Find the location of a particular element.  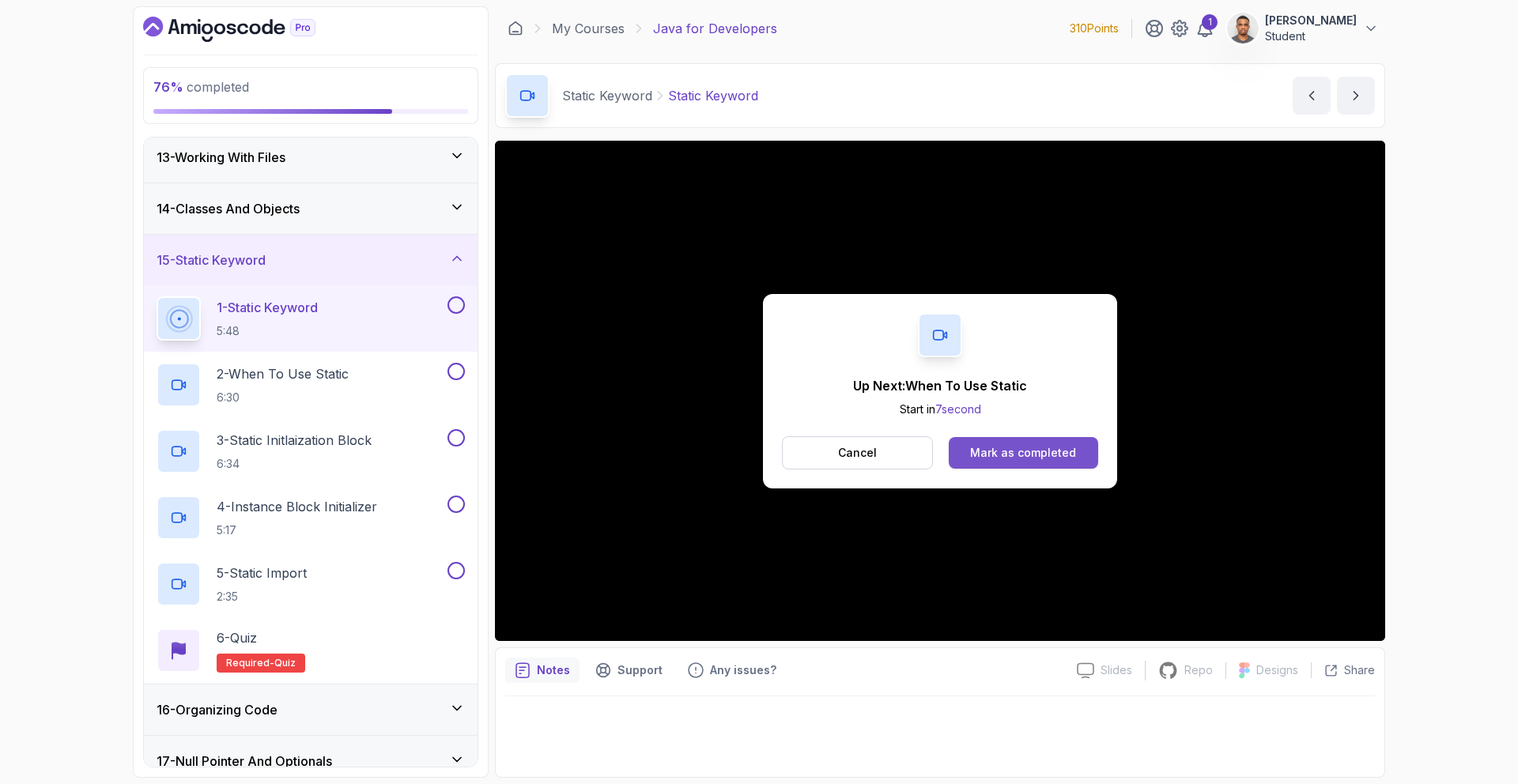

p: 4 - Instance Block Initializer is located at coordinates (296, 507).